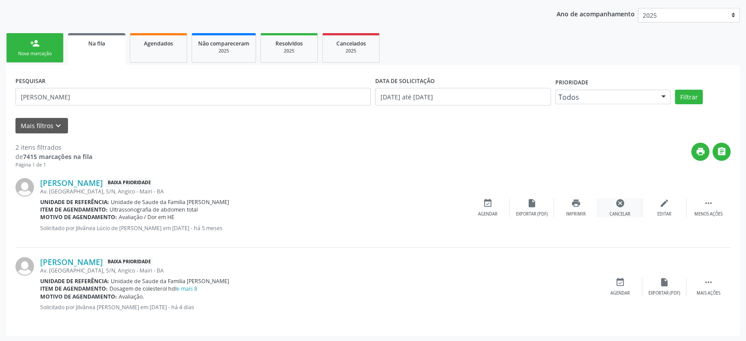  What do you see at coordinates (54, 156) in the screenshot?
I see `div: de` at bounding box center [54, 156].